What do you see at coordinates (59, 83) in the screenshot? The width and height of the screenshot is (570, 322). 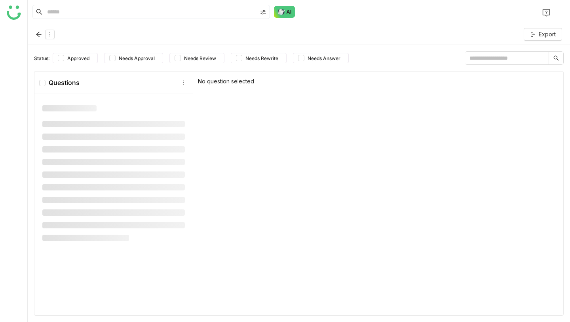 I see `div: Questions` at bounding box center [59, 83].